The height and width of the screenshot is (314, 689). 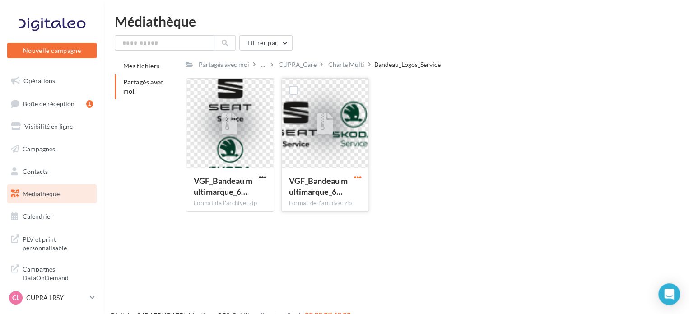 I want to click on span: Boîte de réception, so click(x=49, y=103).